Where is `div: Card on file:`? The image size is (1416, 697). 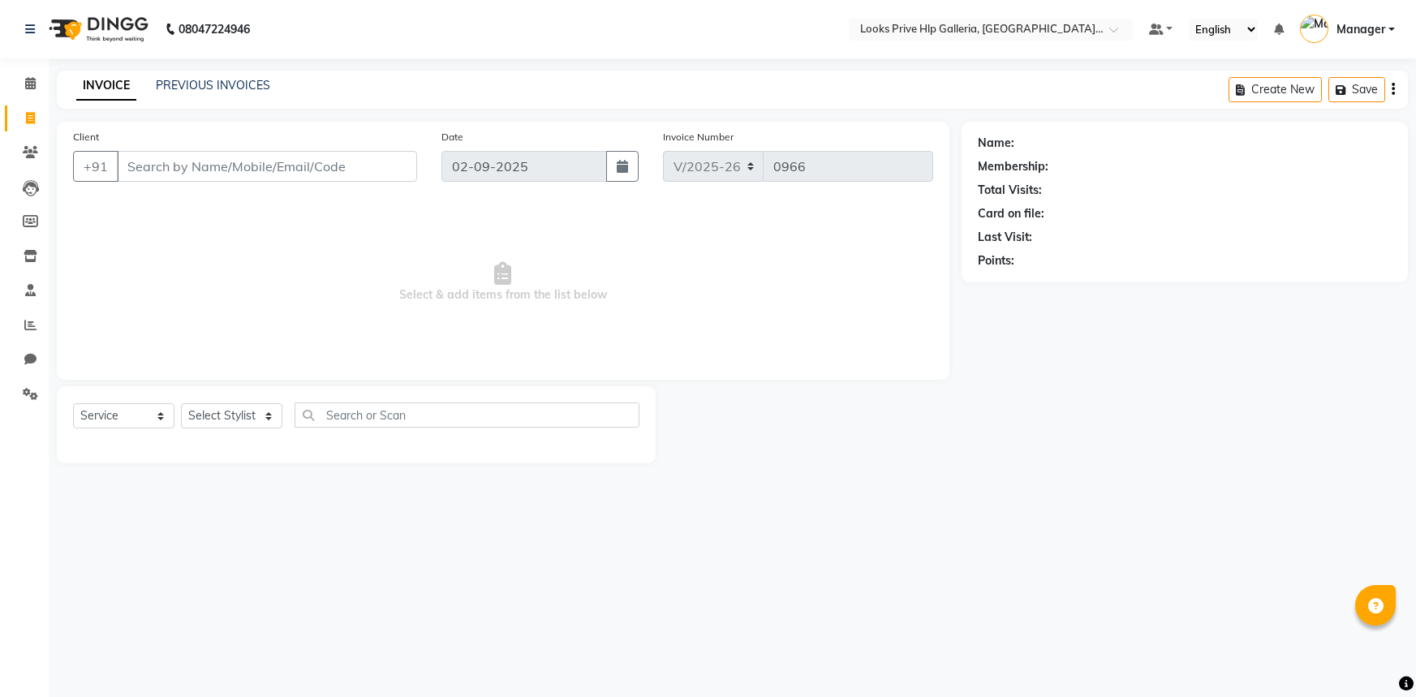
div: Card on file: is located at coordinates (1011, 213).